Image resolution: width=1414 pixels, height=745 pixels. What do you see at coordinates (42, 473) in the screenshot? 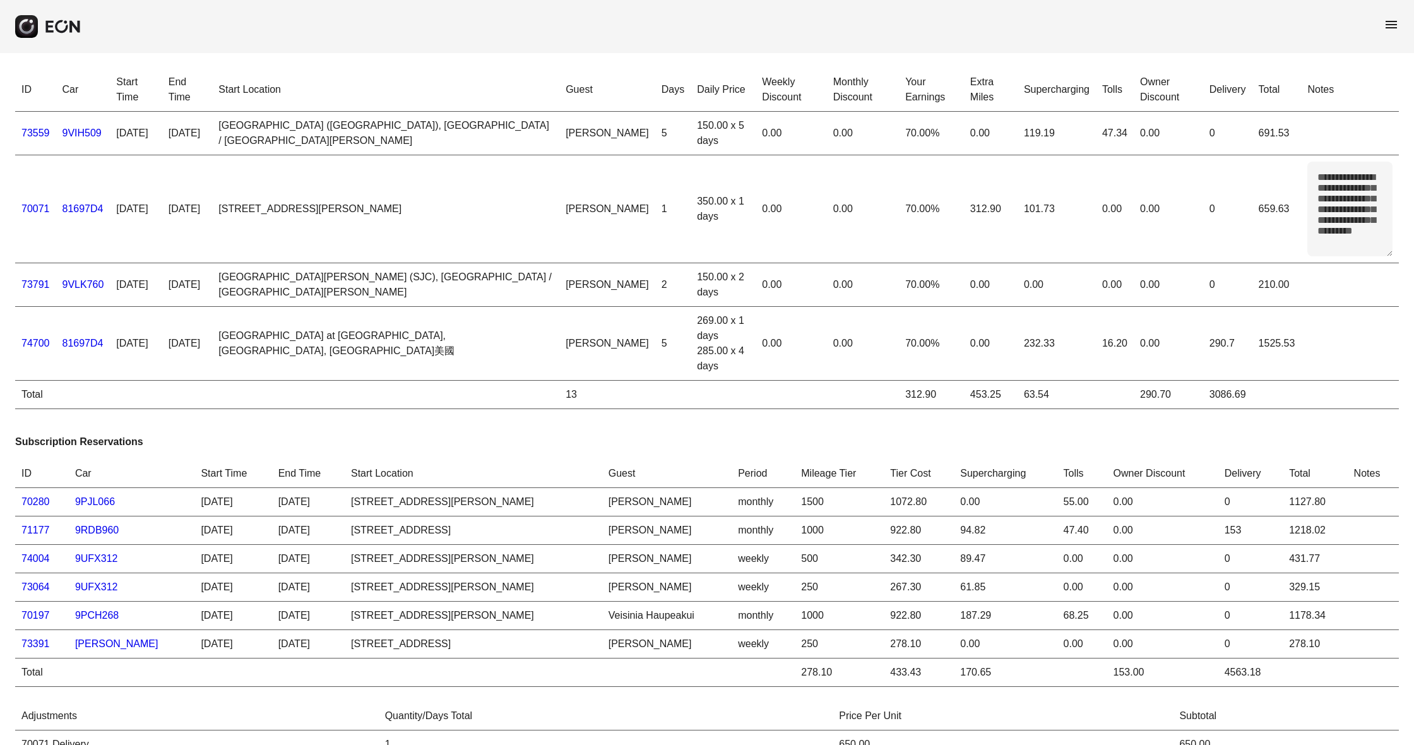
I see `th: ID` at bounding box center [42, 473].